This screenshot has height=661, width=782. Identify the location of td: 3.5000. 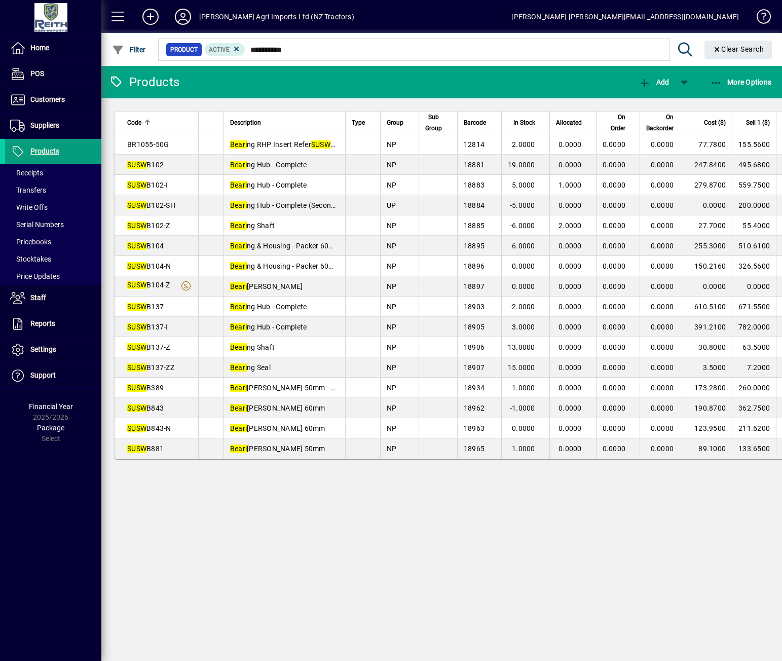
(710, 368).